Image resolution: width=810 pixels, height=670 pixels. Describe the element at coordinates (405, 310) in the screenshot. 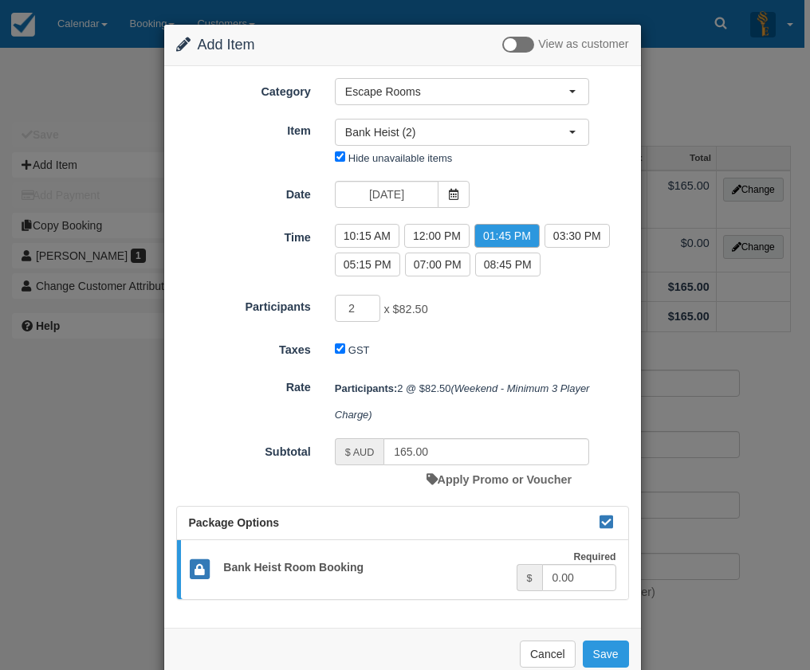

I see `span: x $82.50` at that location.